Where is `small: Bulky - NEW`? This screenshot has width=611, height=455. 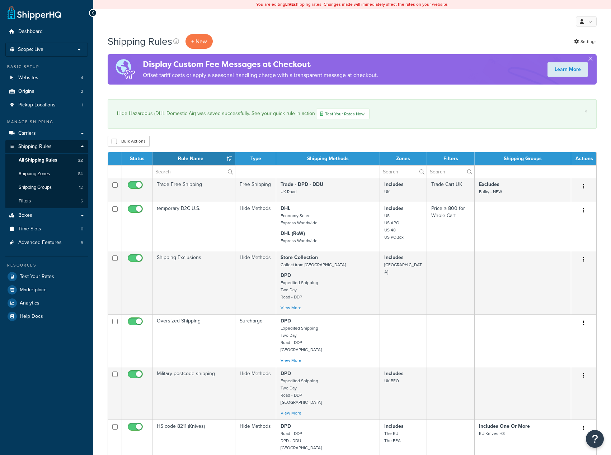
small: Bulky - NEW is located at coordinates (490, 192).